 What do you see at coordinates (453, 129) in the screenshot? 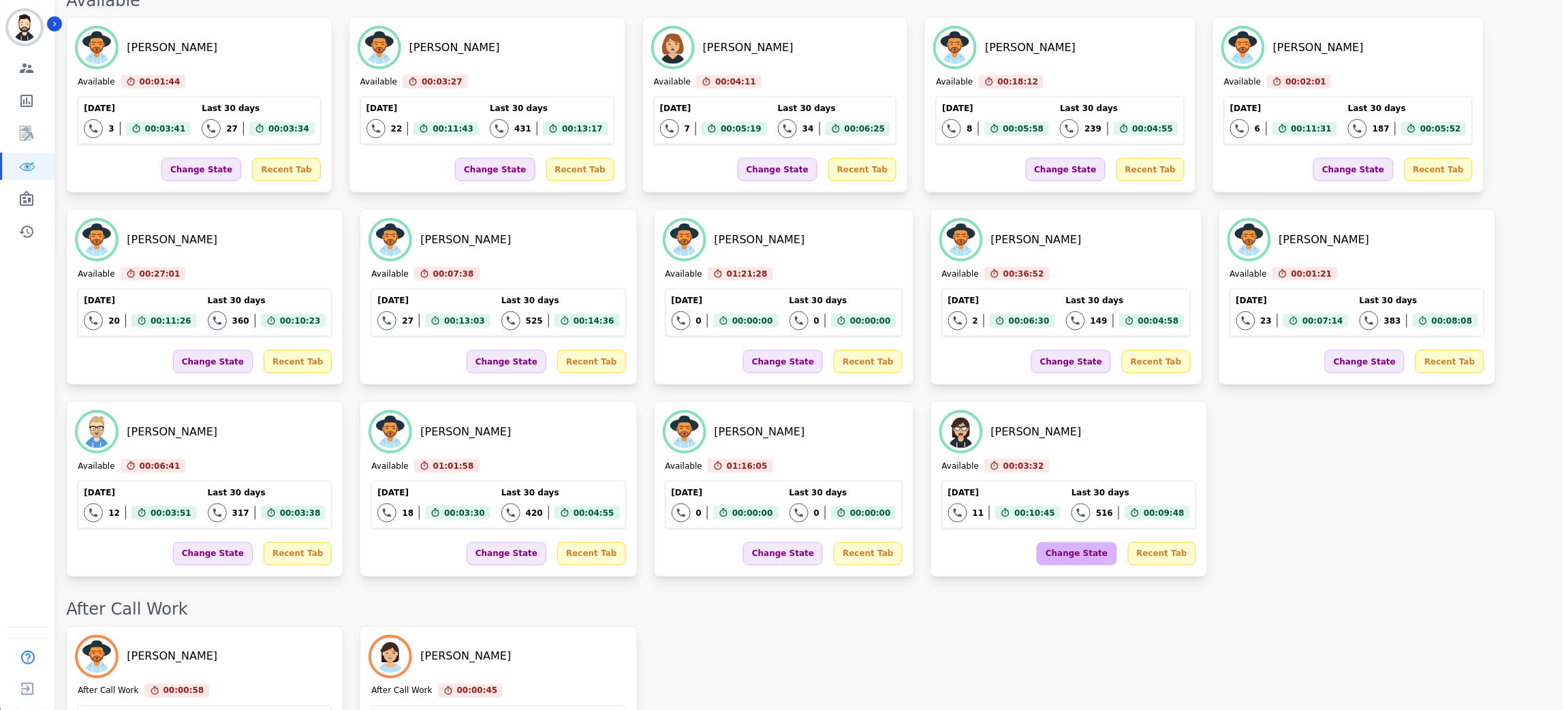
I see `span: 00:11:43` at bounding box center [453, 129].